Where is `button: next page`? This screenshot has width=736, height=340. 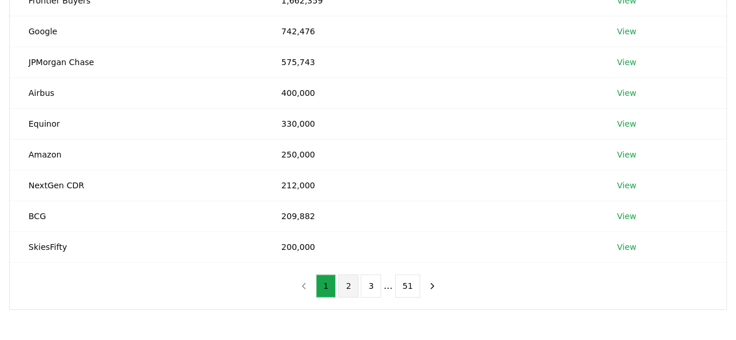 button: next page is located at coordinates (432, 286).